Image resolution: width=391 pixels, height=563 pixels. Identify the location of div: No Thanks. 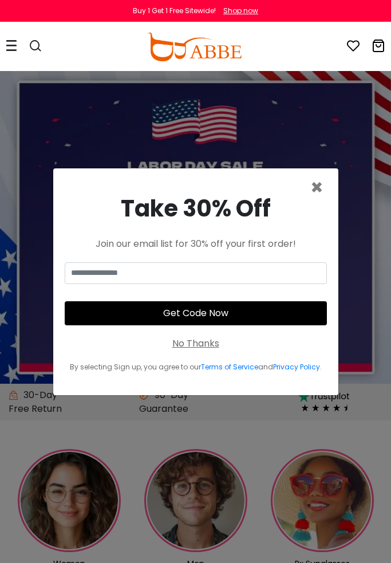
(196, 344).